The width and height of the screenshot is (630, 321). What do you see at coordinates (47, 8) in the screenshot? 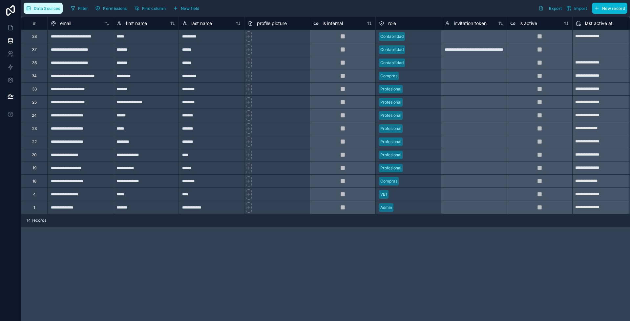
I see `span: Data Sources` at bounding box center [47, 8].